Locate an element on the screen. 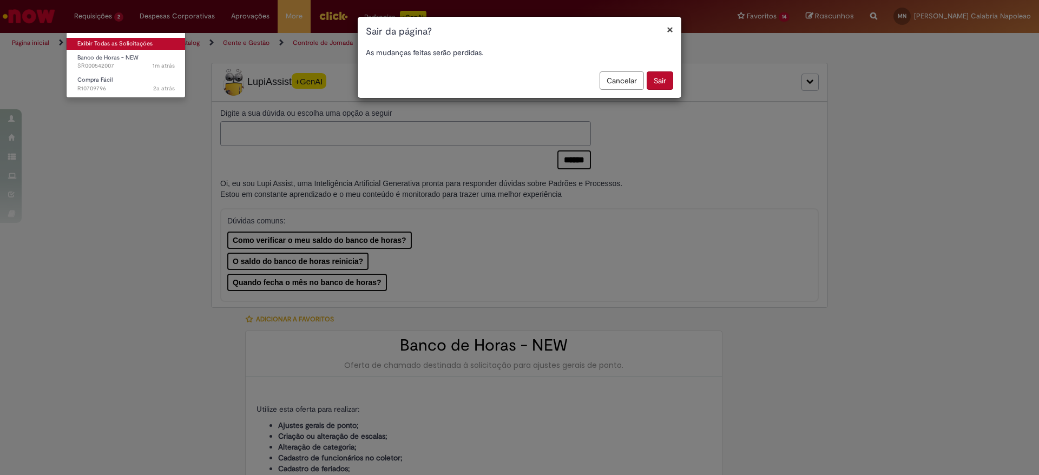 This screenshot has height=475, width=1039. span: 2a atrás is located at coordinates (164, 88).